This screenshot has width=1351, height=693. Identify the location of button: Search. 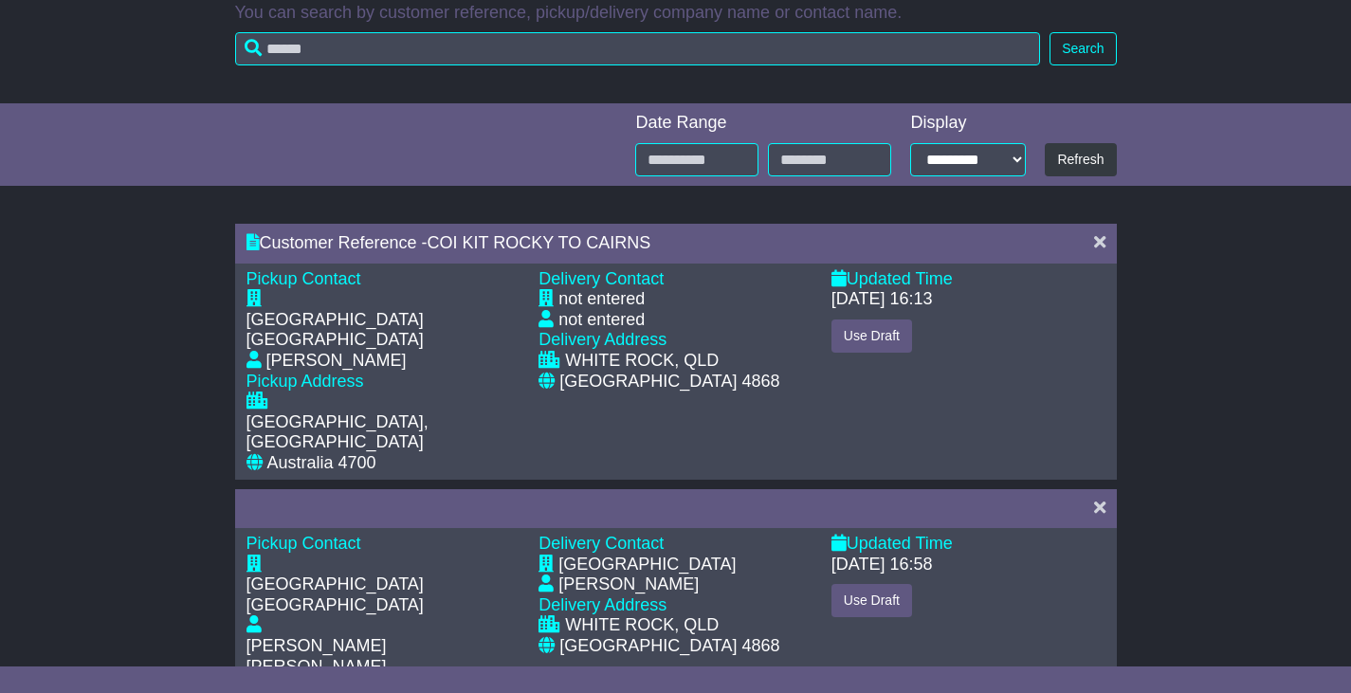
(1083, 48).